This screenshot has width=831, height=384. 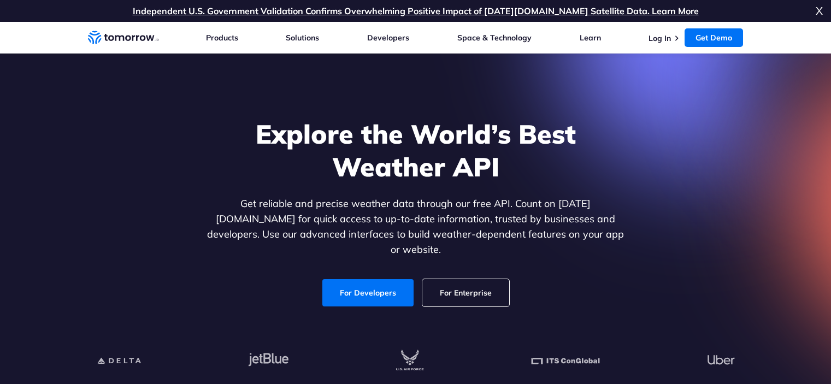 What do you see at coordinates (302, 38) in the screenshot?
I see `a: Solutions` at bounding box center [302, 38].